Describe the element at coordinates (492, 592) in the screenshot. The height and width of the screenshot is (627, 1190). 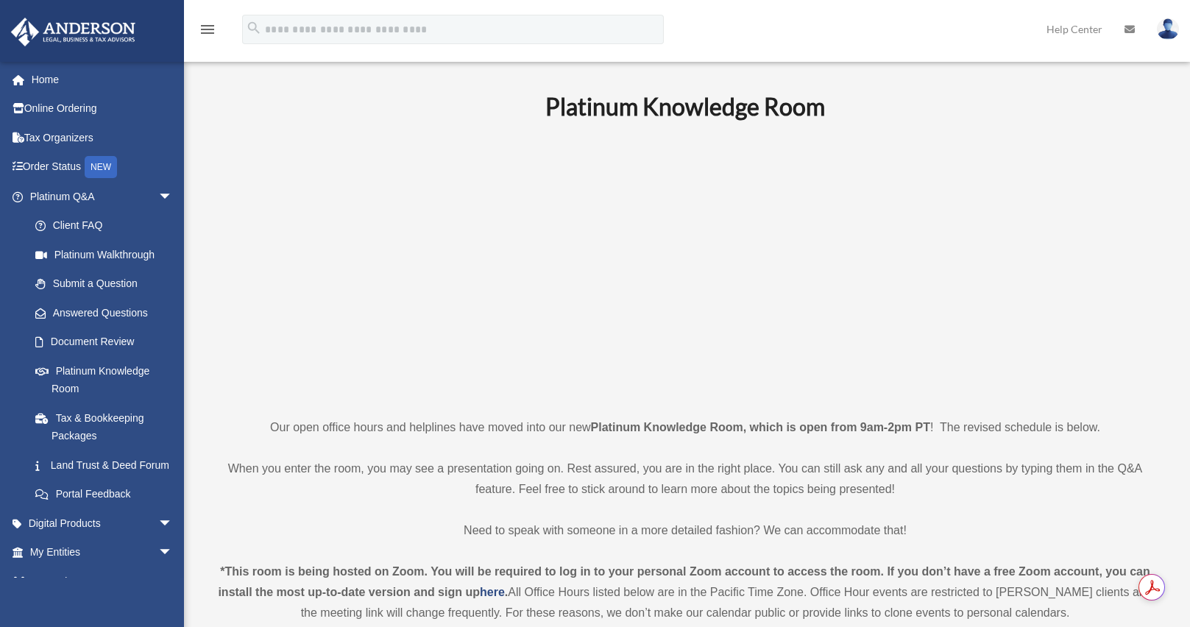
I see `a: here` at that location.